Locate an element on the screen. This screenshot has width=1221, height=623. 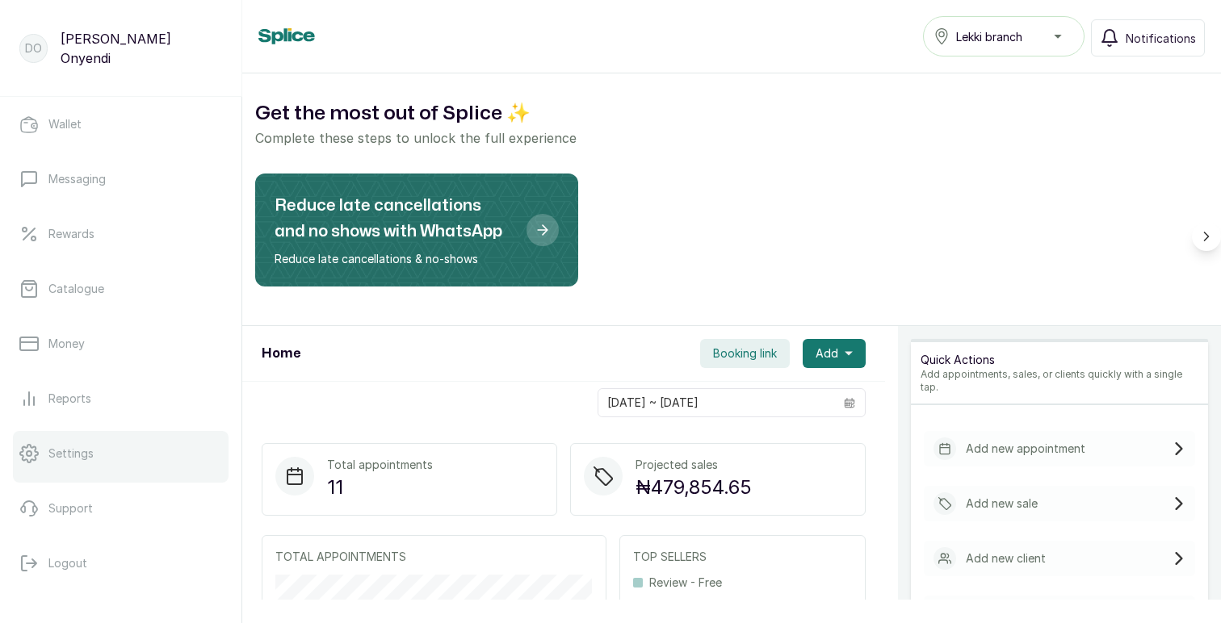
p: Review - Free is located at coordinates (685, 583).